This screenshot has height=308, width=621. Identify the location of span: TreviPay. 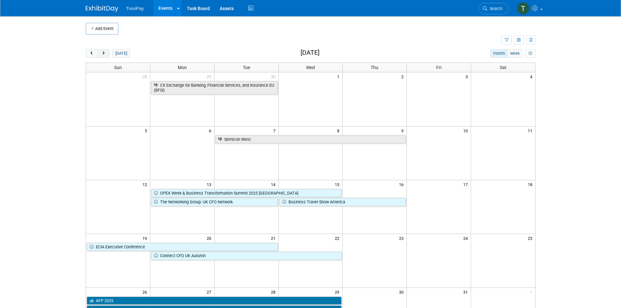
(135, 8).